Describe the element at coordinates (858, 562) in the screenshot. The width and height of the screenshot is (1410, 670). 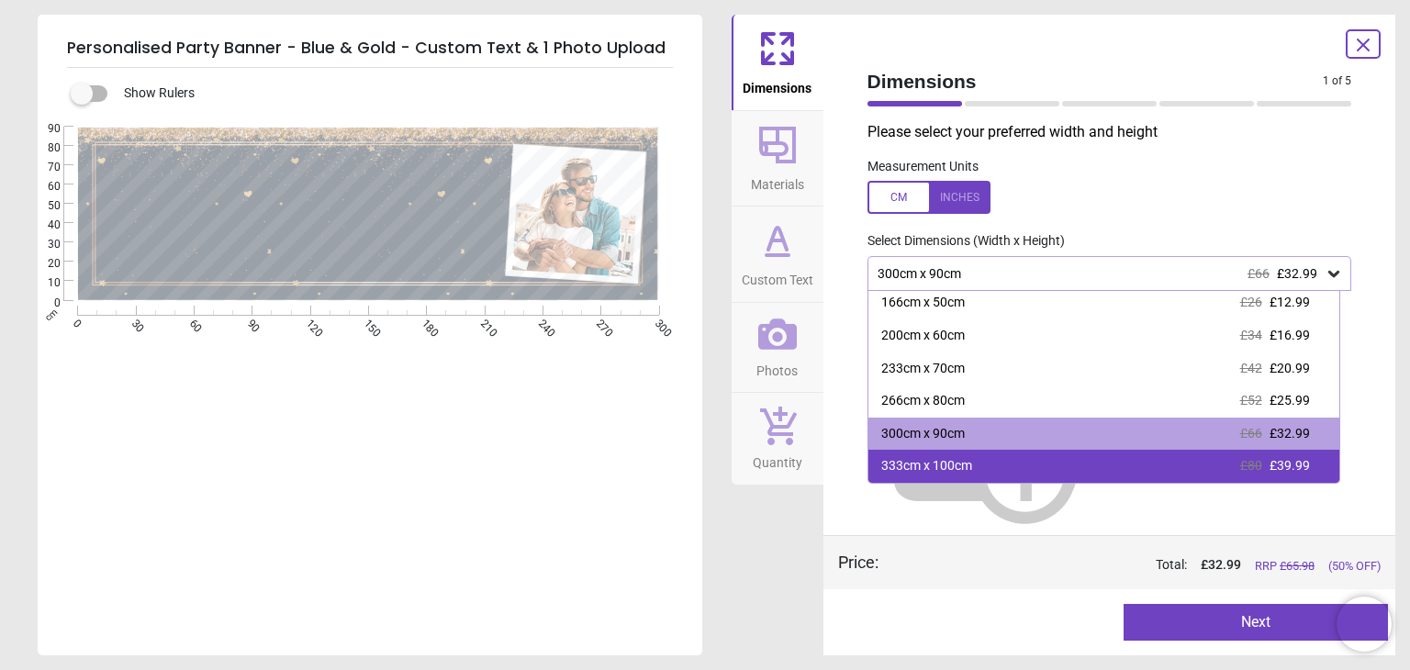
I see `div: Price :` at that location.